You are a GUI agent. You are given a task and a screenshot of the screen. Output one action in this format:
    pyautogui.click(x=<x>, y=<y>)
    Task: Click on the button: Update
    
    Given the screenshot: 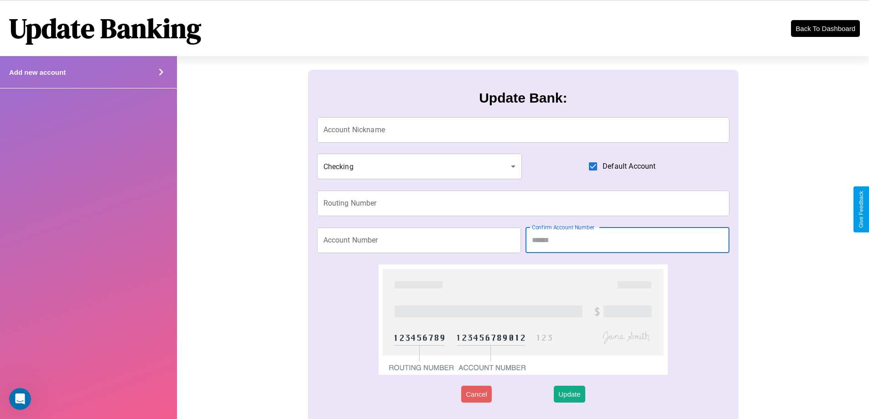 What is the action you would take?
    pyautogui.click(x=569, y=394)
    